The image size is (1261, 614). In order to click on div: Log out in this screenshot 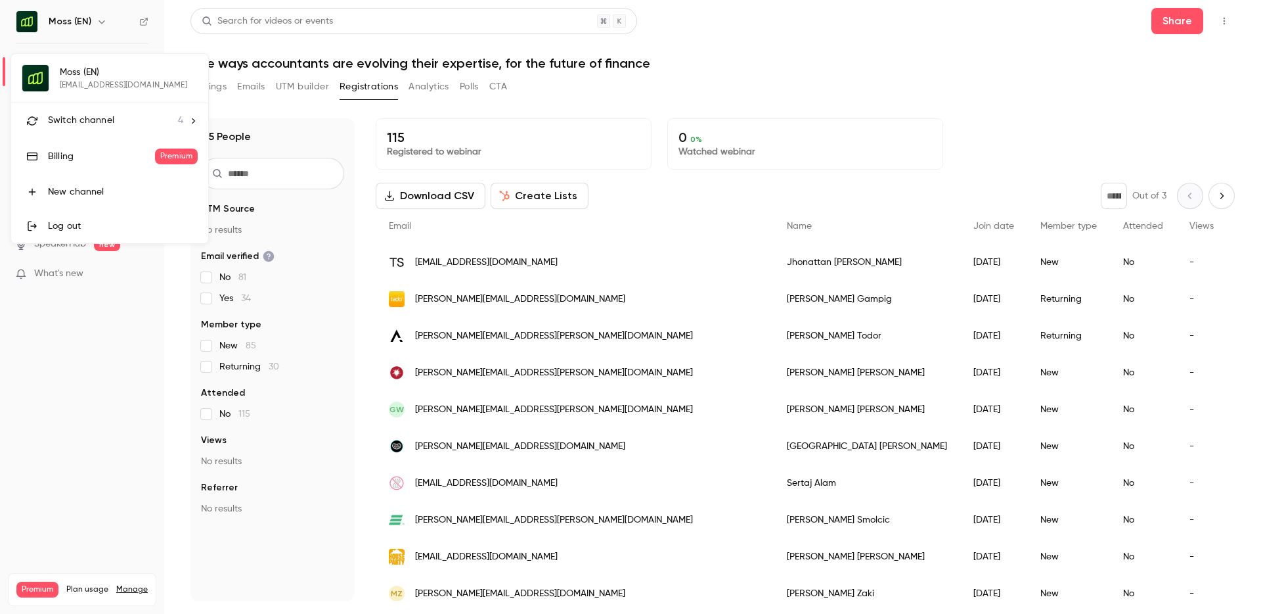, I will do `click(123, 226)`.